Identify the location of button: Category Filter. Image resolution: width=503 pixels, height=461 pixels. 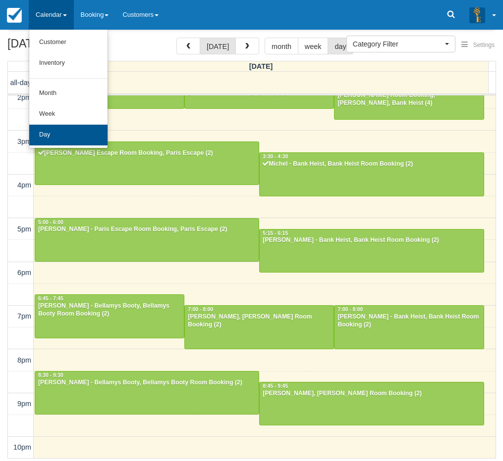
(401, 44).